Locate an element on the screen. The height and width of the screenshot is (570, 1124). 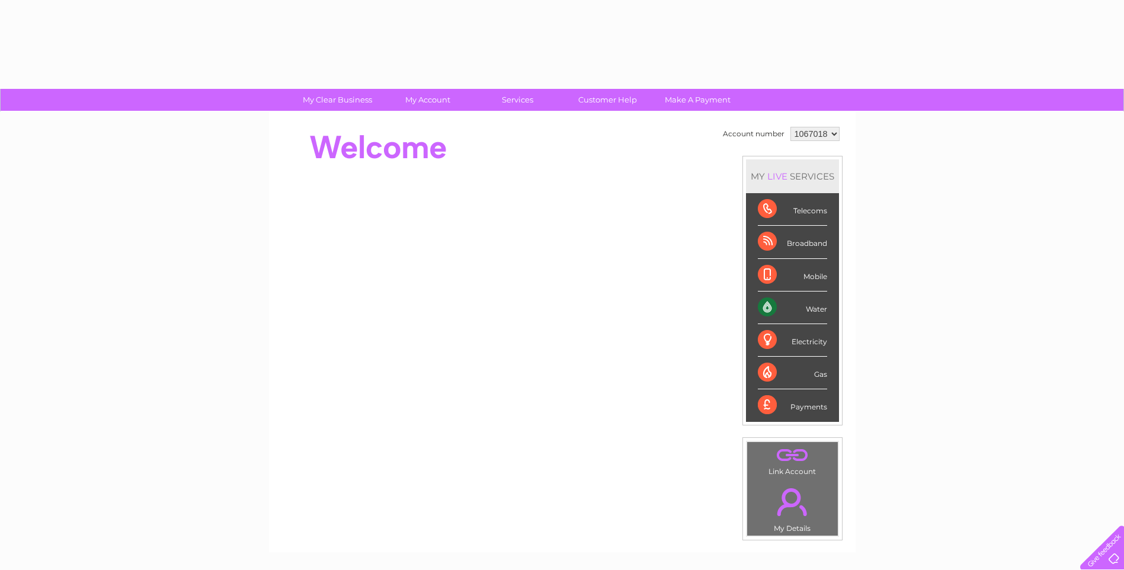
div: Mobile is located at coordinates (792, 275).